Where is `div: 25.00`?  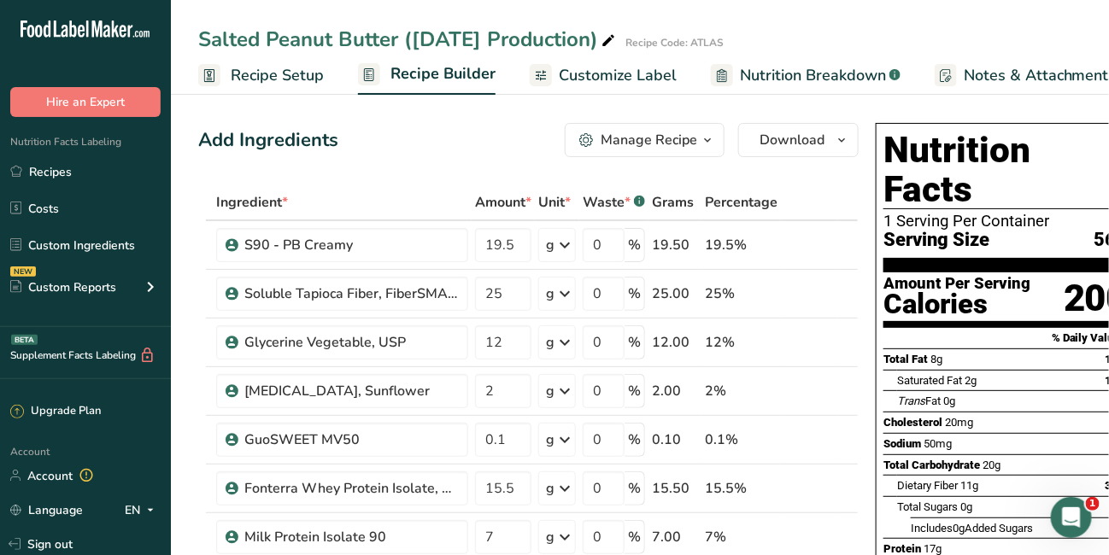 div: 25.00 is located at coordinates (675, 294).